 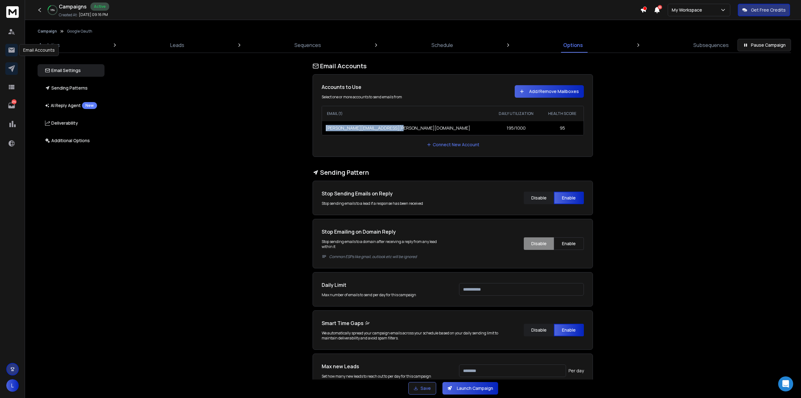 I want to click on p: Options, so click(x=573, y=45).